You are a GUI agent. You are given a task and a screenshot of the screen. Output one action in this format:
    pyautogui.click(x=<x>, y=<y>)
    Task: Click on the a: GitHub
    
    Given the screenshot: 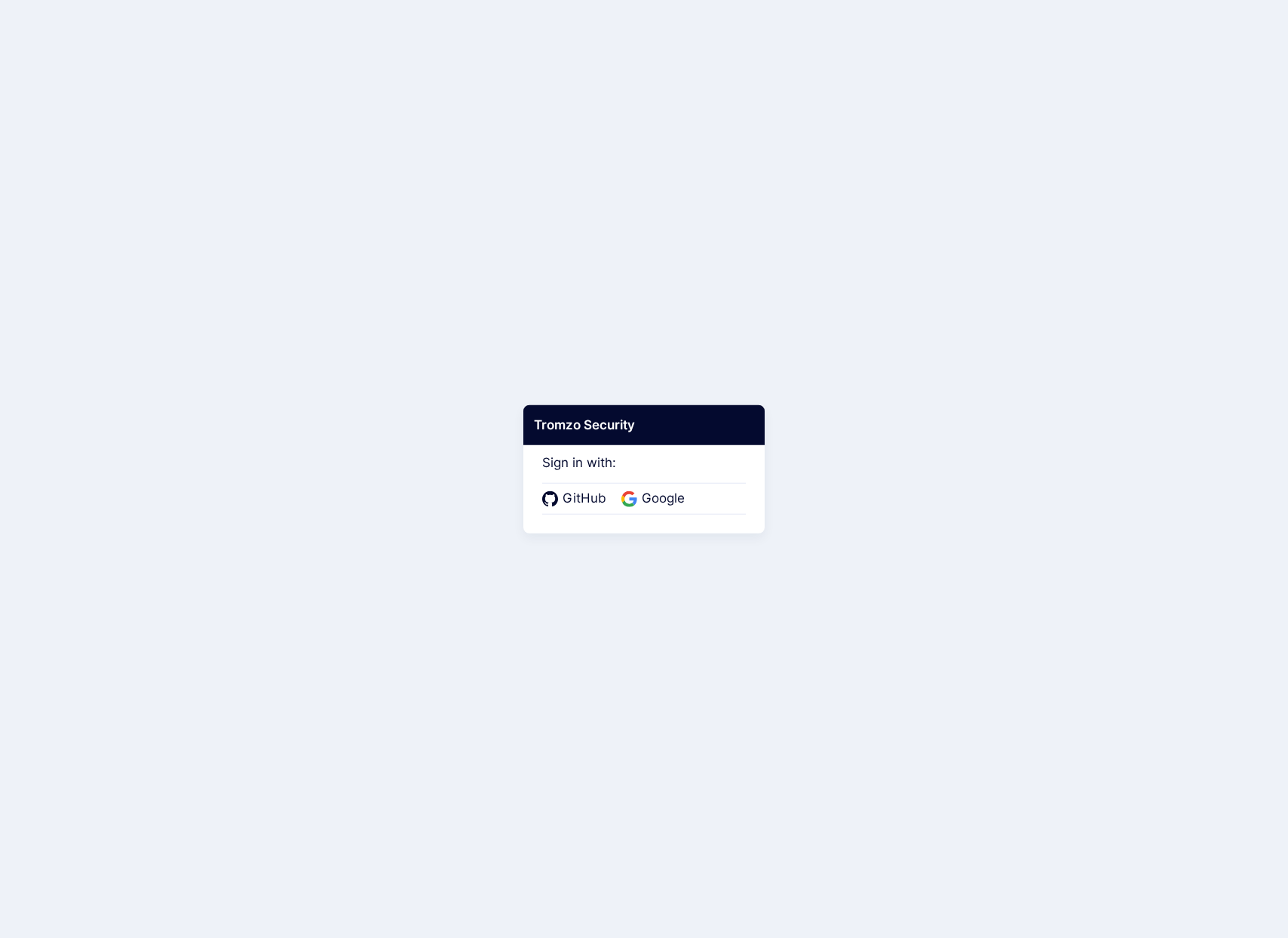 What is the action you would take?
    pyautogui.click(x=576, y=499)
    